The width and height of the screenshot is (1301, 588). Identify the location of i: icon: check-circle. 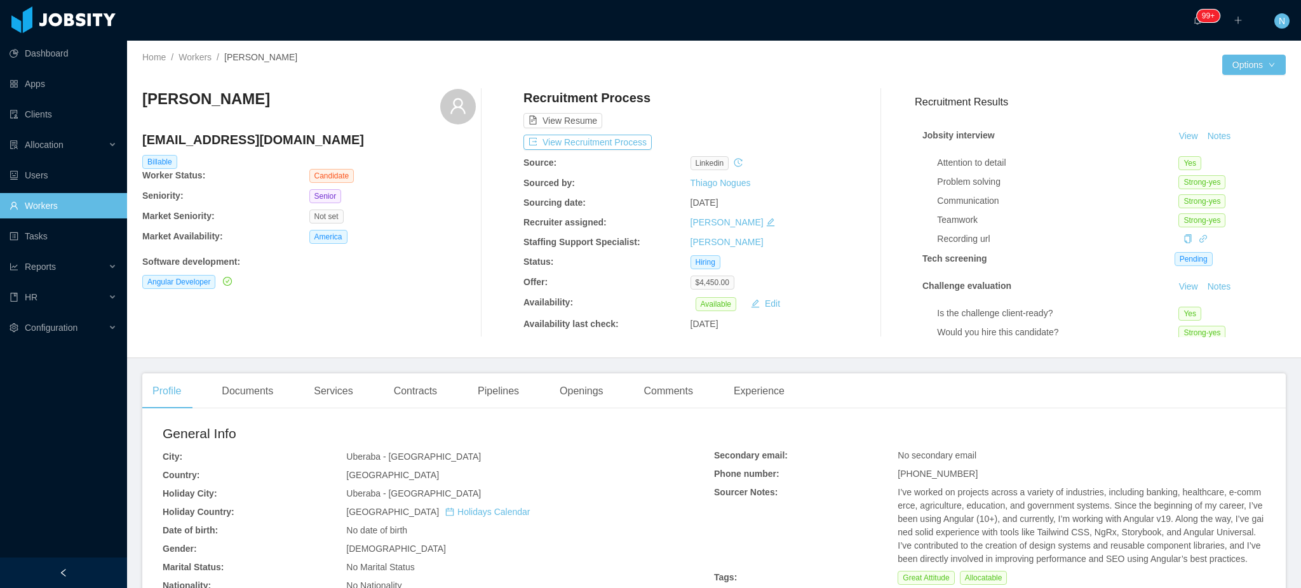
(227, 281).